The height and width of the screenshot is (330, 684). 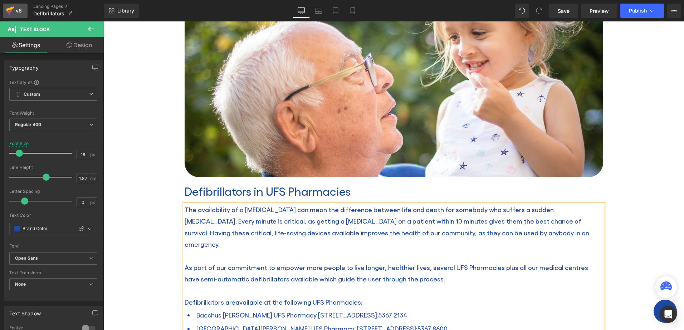 I want to click on b: Regular 400, so click(x=28, y=124).